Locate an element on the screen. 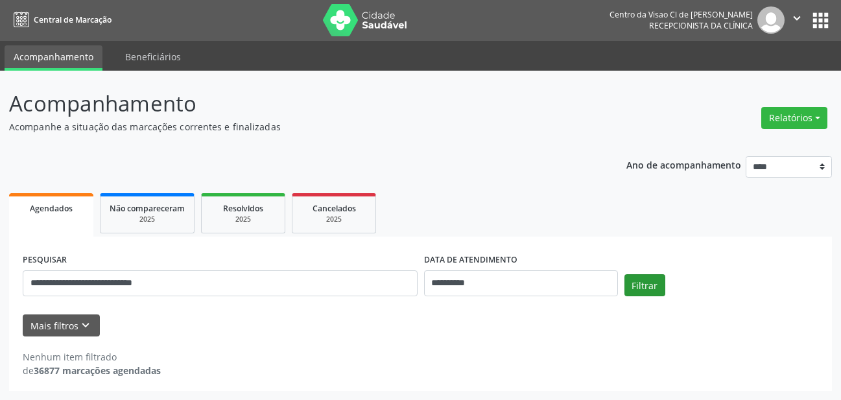  label: DATA DE ATENDIMENTO is located at coordinates (471, 260).